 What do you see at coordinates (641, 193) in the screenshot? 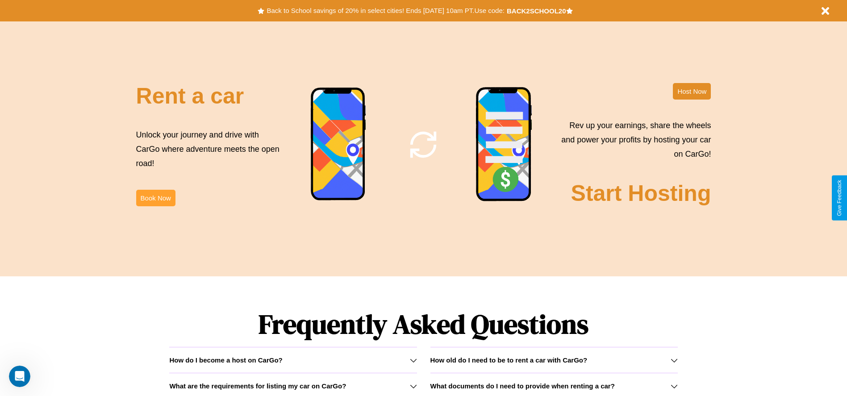
I see `h2: Start Hosting` at bounding box center [641, 193].